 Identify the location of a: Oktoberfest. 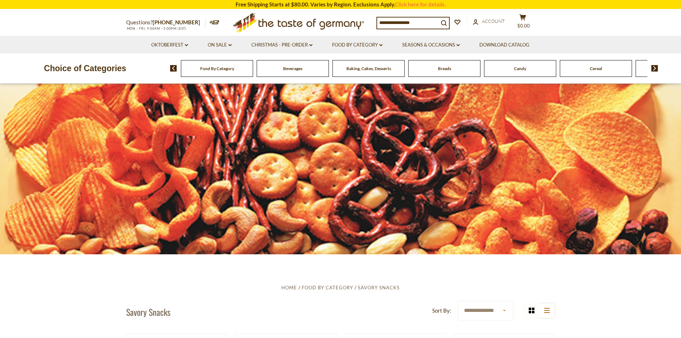
(170, 45).